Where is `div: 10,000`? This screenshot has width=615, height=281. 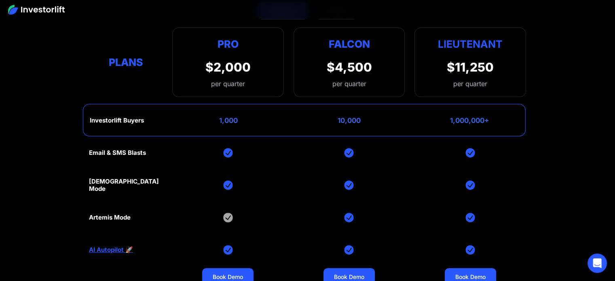
div: 10,000 is located at coordinates (349, 121).